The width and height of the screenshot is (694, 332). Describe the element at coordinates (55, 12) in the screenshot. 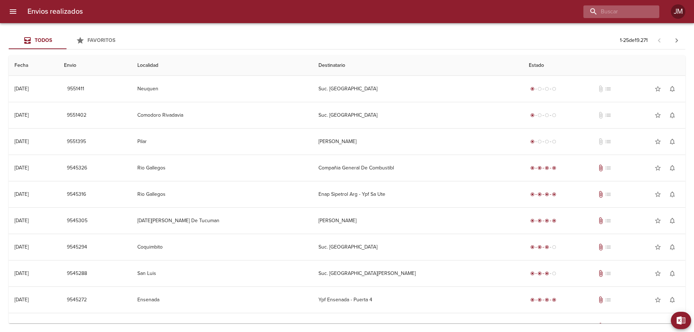

I see `h6: Envios realizados` at that location.